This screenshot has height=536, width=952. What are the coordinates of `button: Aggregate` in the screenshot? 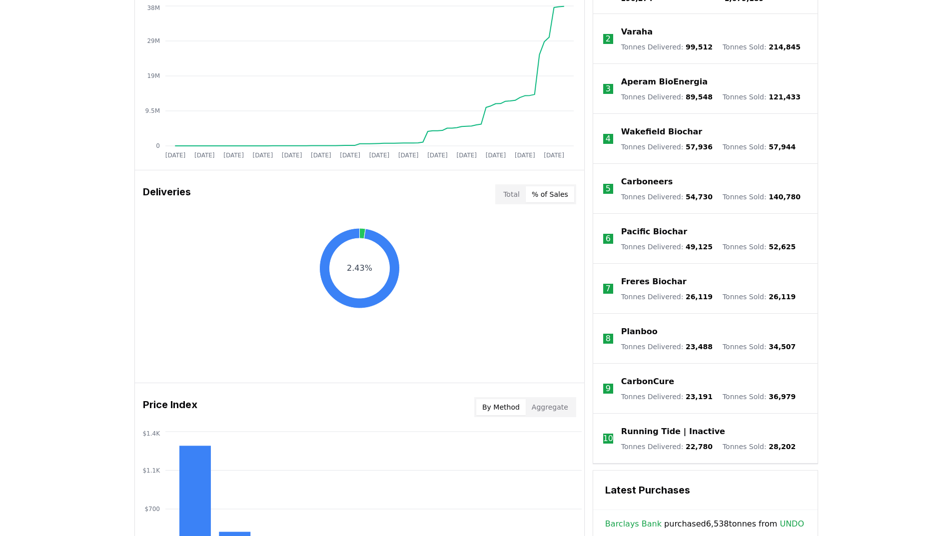 It's located at (549, 407).